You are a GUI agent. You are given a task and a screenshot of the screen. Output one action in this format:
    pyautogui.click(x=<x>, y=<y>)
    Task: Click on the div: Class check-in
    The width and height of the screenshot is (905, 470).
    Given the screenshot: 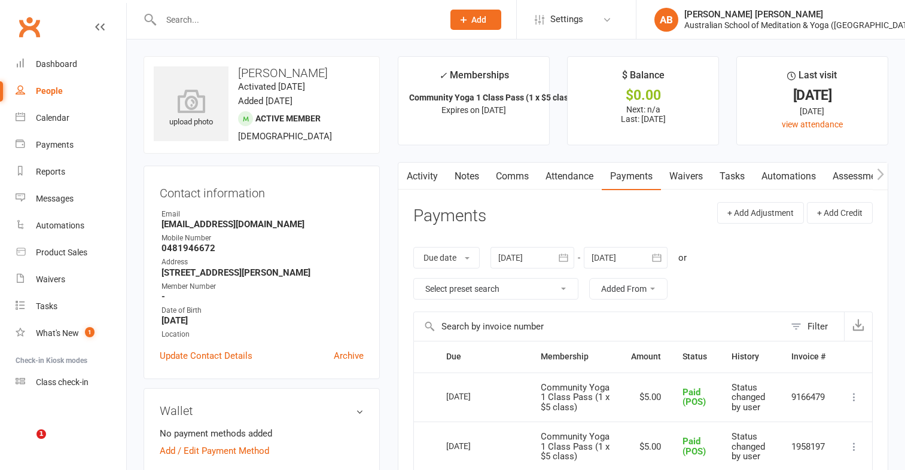 What is the action you would take?
    pyautogui.click(x=62, y=382)
    